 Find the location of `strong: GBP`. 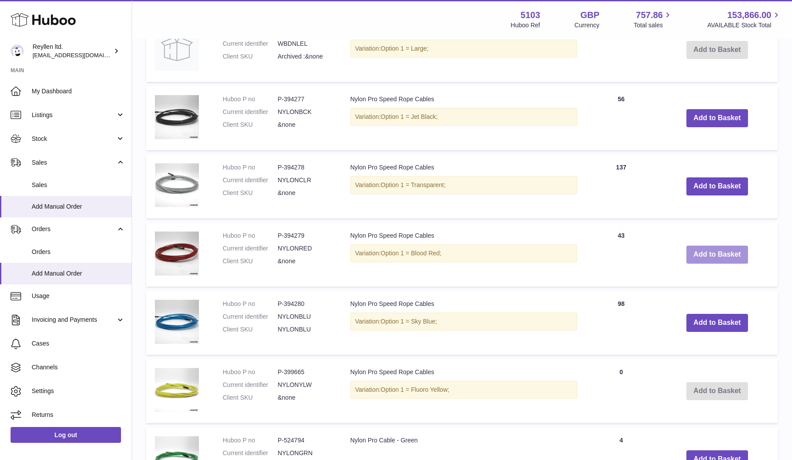

strong: GBP is located at coordinates (589, 15).